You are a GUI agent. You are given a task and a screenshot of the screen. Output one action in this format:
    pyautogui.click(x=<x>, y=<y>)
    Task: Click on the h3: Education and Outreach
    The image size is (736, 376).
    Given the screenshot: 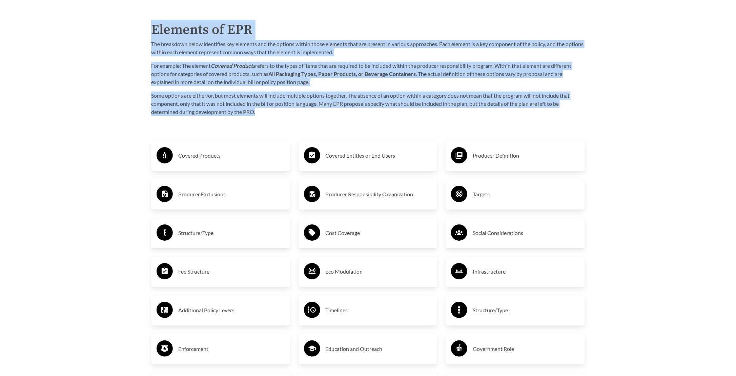 What is the action you would take?
    pyautogui.click(x=379, y=349)
    